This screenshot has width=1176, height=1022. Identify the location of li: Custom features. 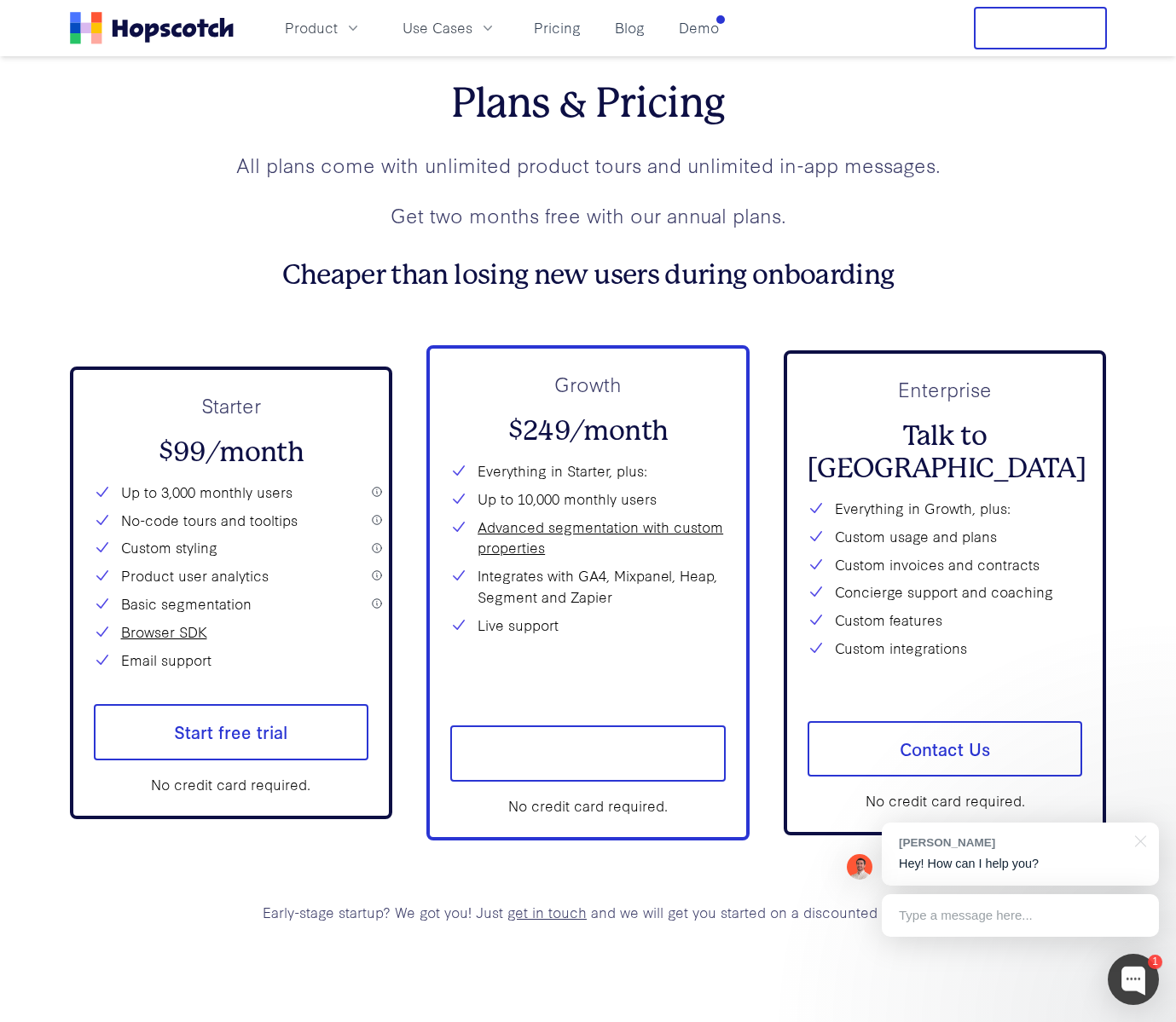
(945, 620).